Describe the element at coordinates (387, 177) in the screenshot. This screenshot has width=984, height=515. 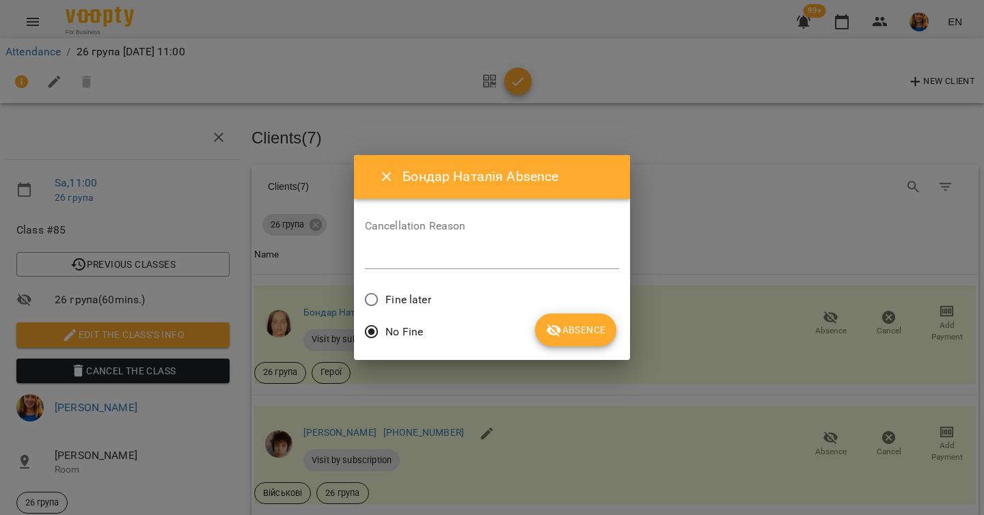
I see `button: Close` at that location.